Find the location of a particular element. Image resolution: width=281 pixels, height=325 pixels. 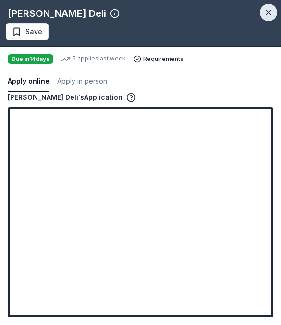

button: Apply in person is located at coordinates (82, 82).